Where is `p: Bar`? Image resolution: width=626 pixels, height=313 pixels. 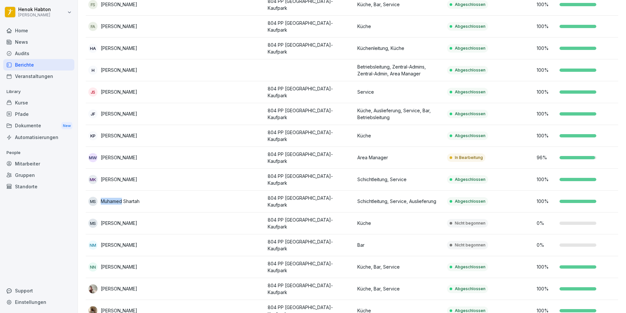 p: Bar is located at coordinates (400, 245).